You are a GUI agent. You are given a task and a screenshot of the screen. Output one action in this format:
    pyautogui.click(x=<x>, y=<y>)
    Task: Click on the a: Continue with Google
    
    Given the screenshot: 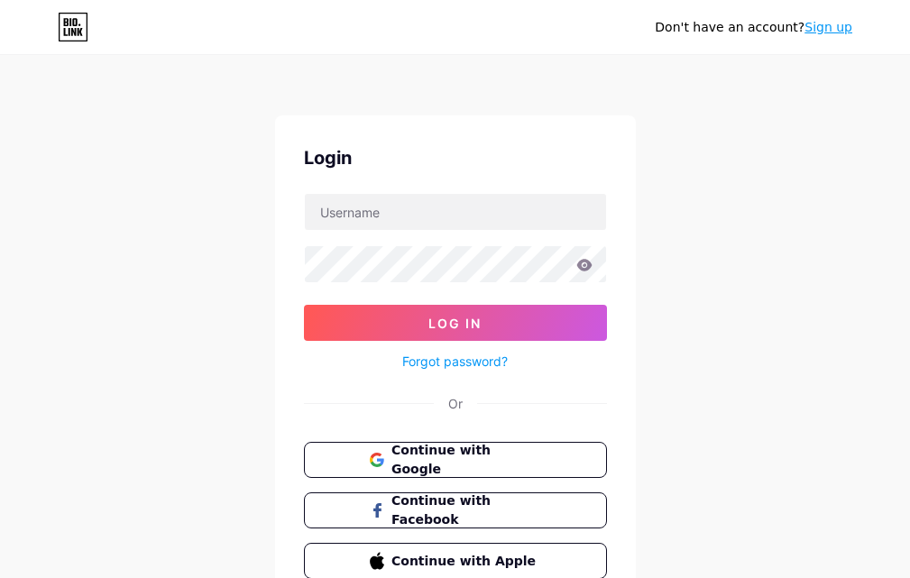 What is the action you would take?
    pyautogui.click(x=456, y=460)
    